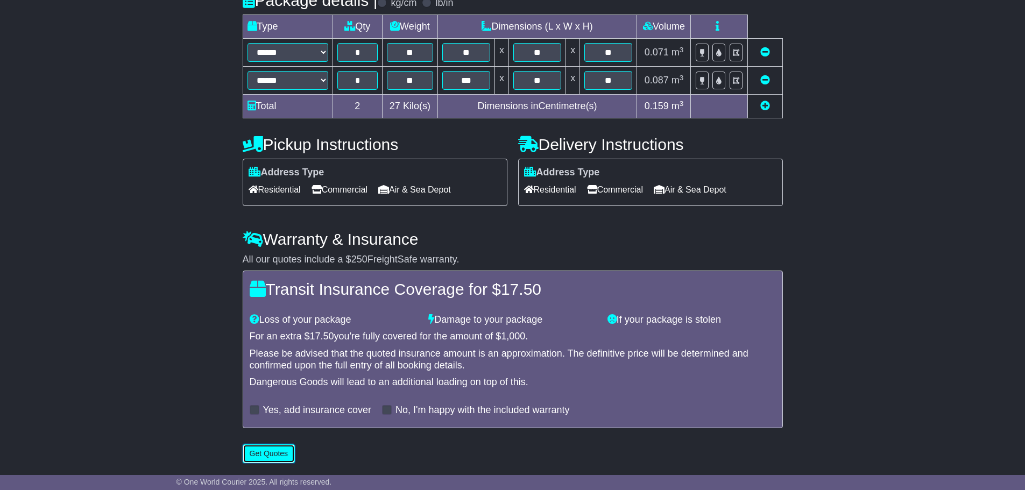 This screenshot has width=1025, height=490. Describe the element at coordinates (512, 320) in the screenshot. I see `div: Damage to your package` at that location.